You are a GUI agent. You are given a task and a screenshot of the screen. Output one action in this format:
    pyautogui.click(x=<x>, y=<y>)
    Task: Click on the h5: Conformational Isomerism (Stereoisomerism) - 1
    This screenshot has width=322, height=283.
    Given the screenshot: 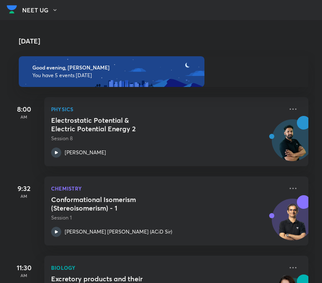 What is the action you would take?
    pyautogui.click(x=104, y=204)
    